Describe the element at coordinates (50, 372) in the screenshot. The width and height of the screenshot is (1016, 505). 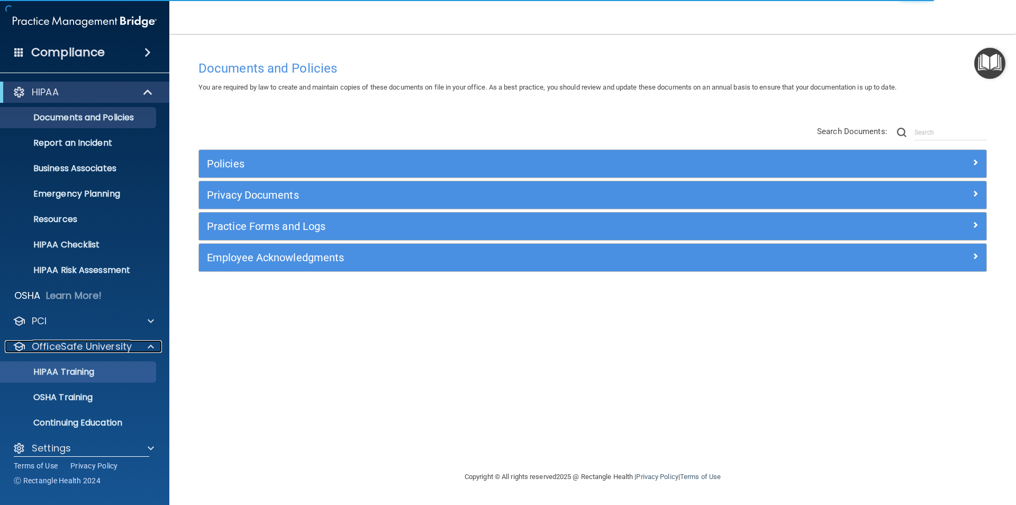
I see `p: HIPAA Training` at that location.